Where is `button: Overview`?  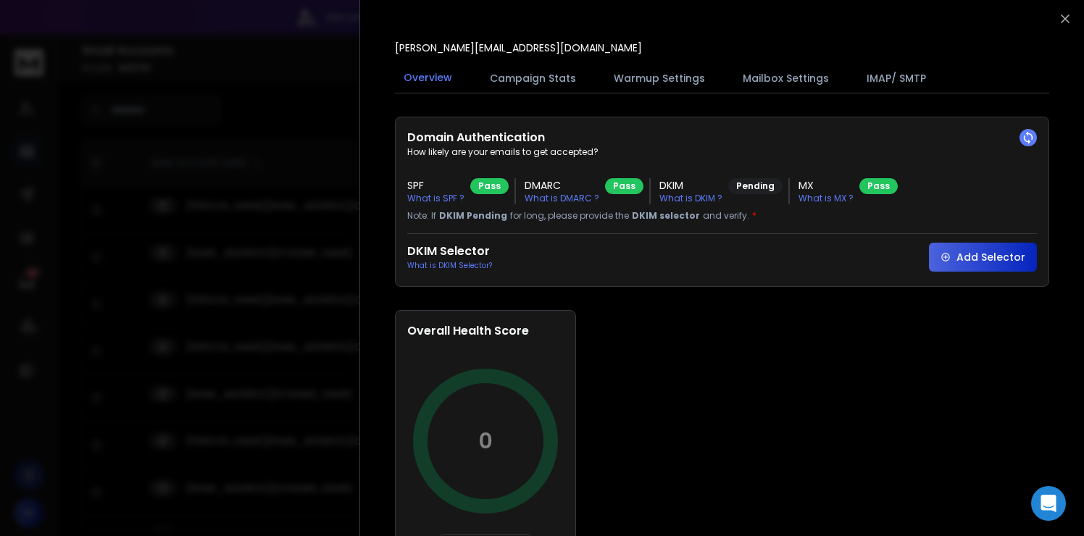
button: Overview is located at coordinates (428, 78).